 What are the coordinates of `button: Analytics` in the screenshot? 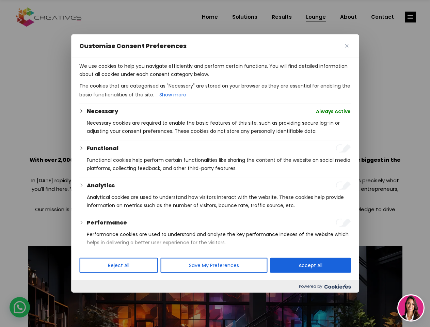 It's located at (101, 185).